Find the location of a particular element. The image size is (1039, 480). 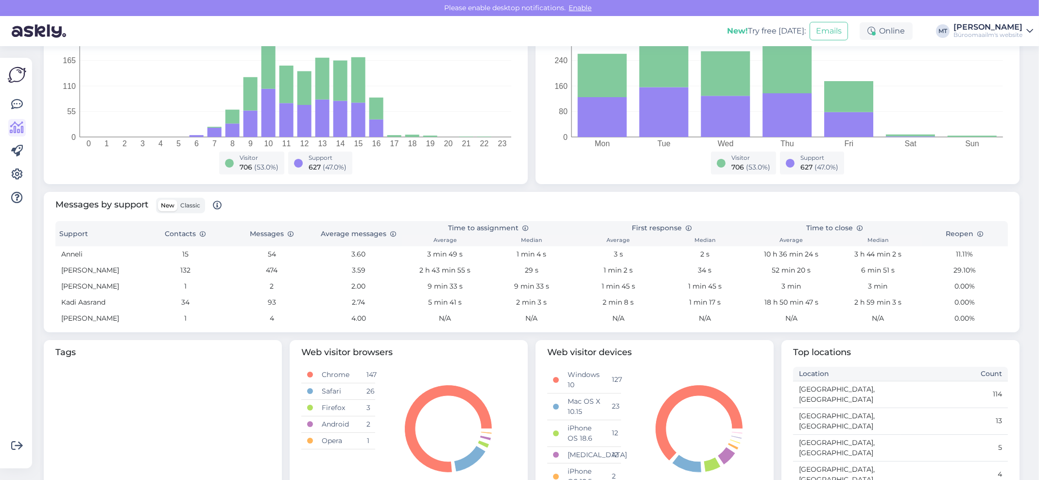

td: 26 is located at coordinates (368, 391).